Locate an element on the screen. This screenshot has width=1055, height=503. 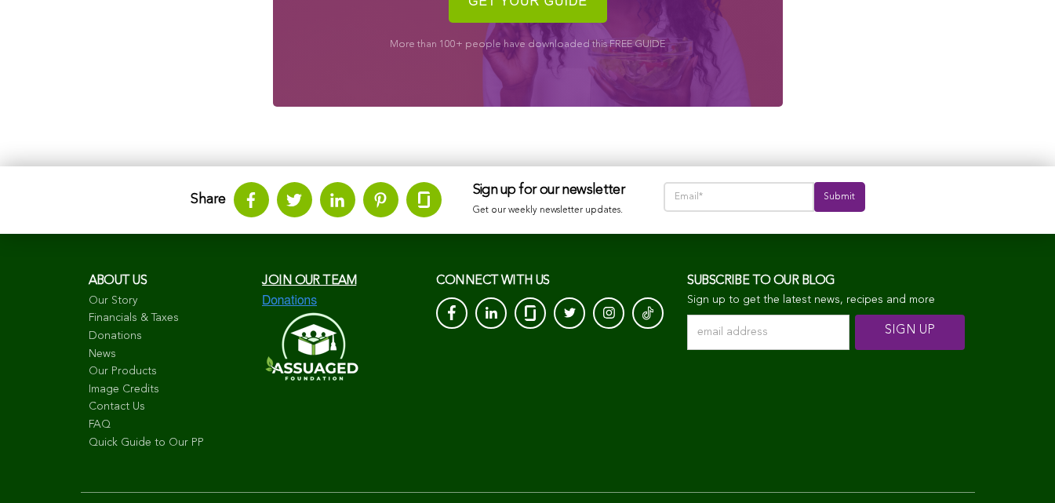
img: glassdoor_White is located at coordinates (530, 313).